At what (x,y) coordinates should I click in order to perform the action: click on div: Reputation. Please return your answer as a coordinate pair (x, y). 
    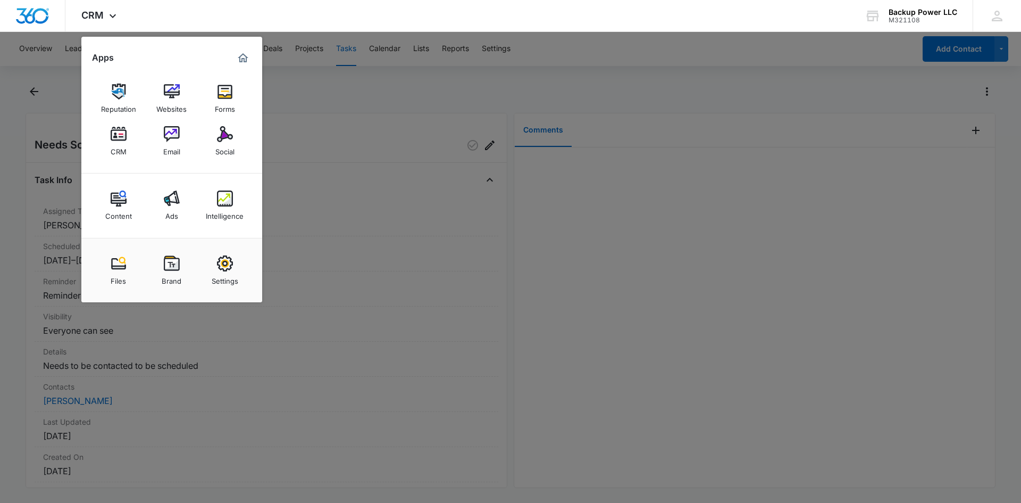
    Looking at the image, I should click on (119, 106).